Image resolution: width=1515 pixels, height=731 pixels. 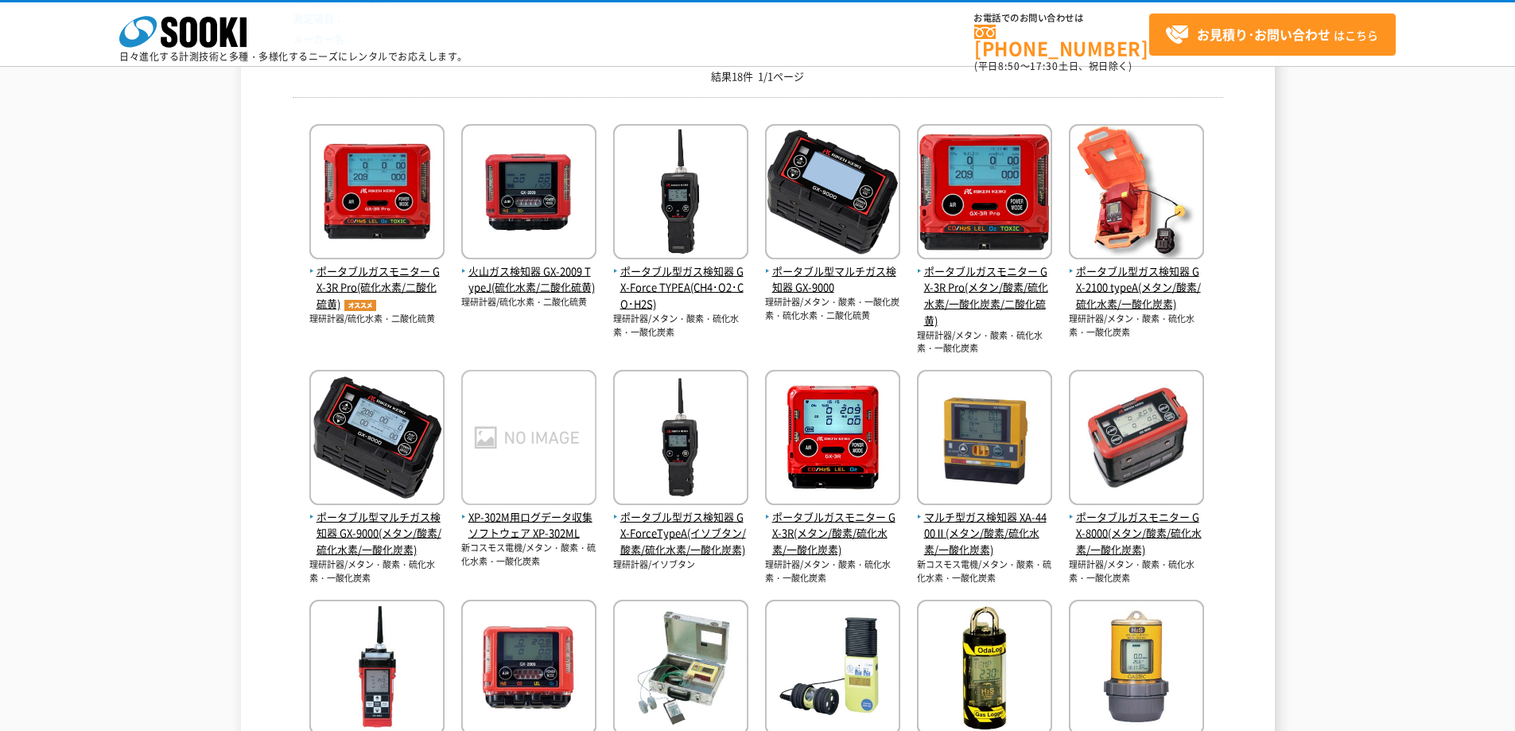 I want to click on a: XP-302M用ログデータ収集ソフトウェア XP-302ML, so click(x=529, y=517).